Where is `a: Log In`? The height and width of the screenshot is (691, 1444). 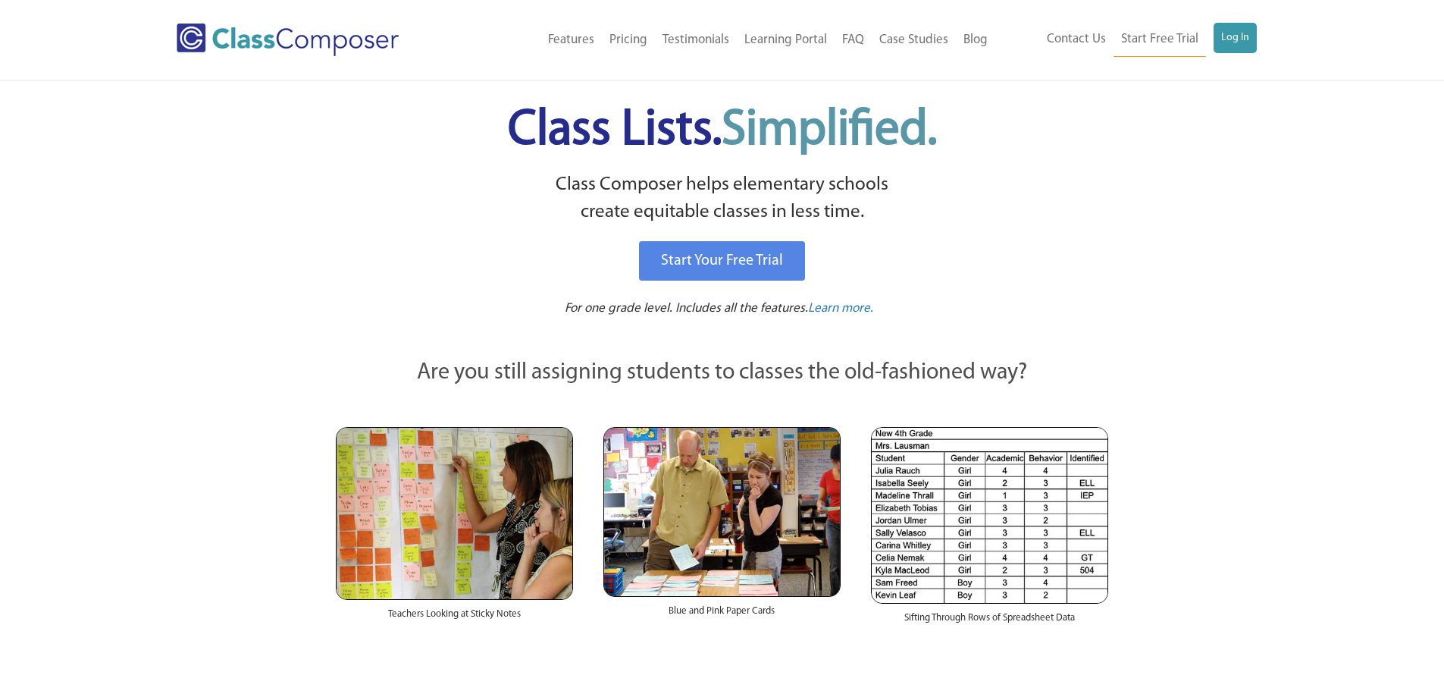
a: Log In is located at coordinates (1235, 38).